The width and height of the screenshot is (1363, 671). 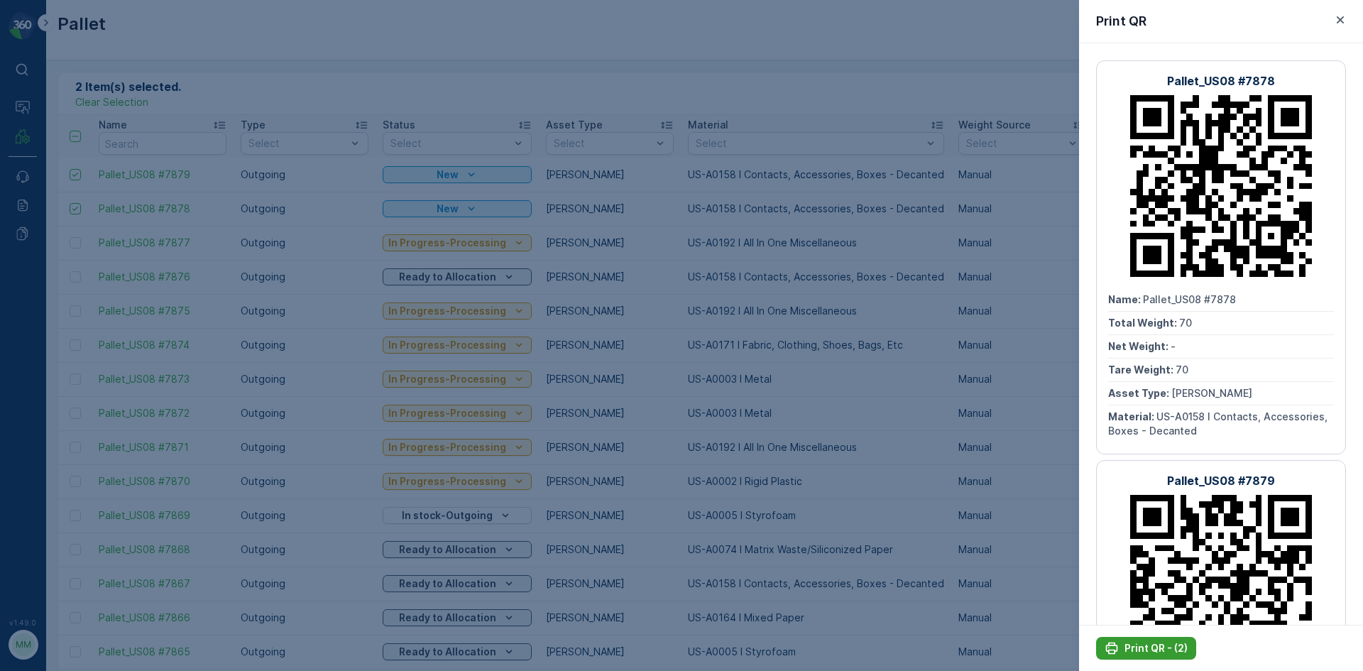 What do you see at coordinates (1144, 322) in the screenshot?
I see `span: Total Weight :` at bounding box center [1144, 322].